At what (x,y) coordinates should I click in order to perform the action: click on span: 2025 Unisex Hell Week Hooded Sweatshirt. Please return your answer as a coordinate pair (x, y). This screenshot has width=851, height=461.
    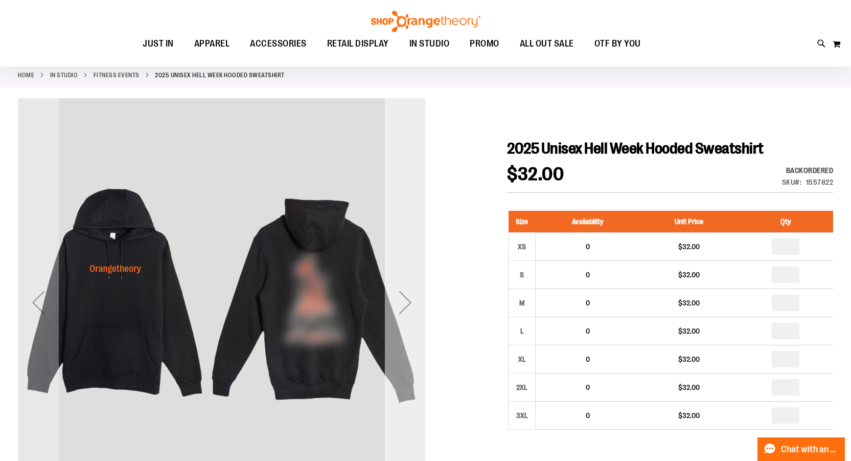
    Looking at the image, I should click on (636, 148).